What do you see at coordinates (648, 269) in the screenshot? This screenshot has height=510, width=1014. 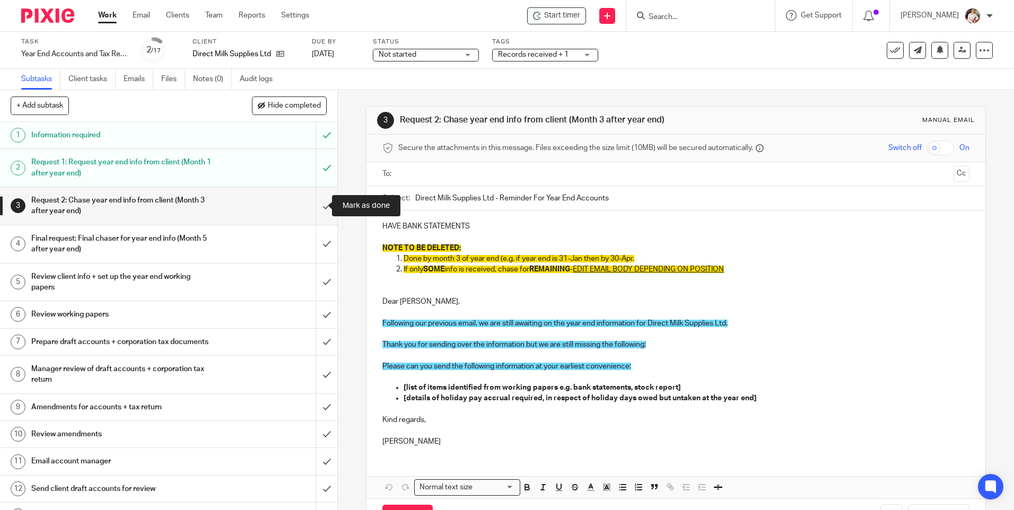 I see `span: EDIT EMAIL BODY DEPENDING ON POSITION` at bounding box center [648, 269].